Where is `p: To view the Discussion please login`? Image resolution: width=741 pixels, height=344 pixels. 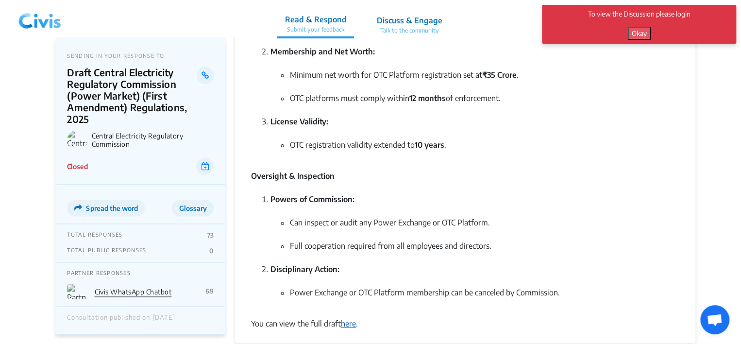 p: To view the Discussion please login is located at coordinates (639, 14).